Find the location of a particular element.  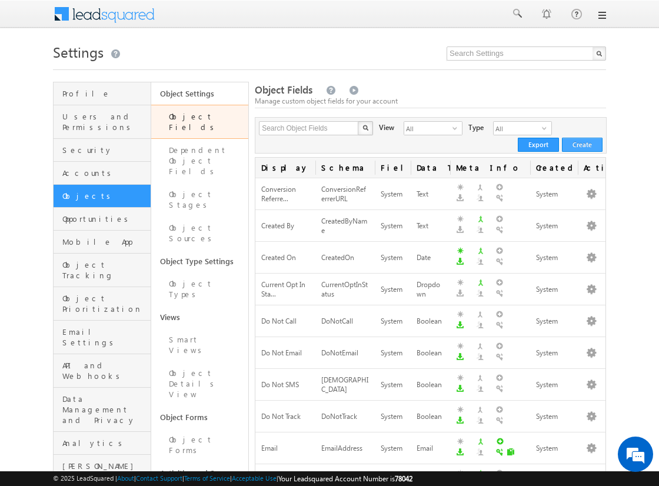

span: Opportunities is located at coordinates (105, 219).